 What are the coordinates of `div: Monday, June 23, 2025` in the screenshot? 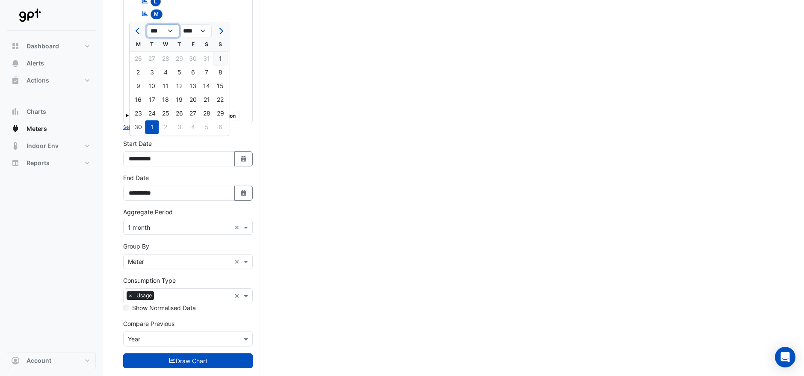 It's located at (138, 113).